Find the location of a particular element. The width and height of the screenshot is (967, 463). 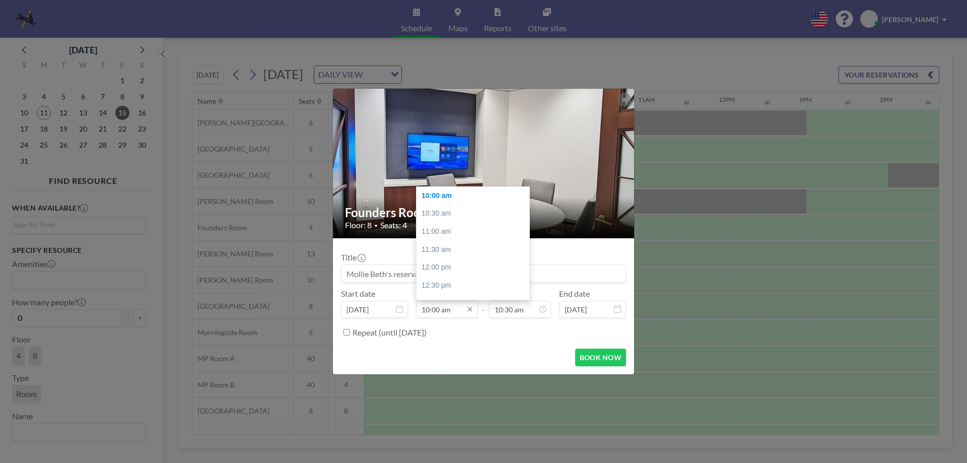

div: 12:00 pm is located at coordinates (475, 267).